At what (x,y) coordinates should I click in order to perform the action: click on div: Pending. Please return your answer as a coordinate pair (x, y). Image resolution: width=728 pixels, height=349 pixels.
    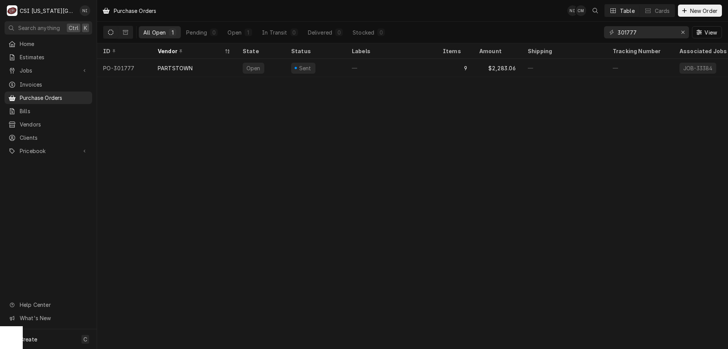
    Looking at the image, I should click on (196, 32).